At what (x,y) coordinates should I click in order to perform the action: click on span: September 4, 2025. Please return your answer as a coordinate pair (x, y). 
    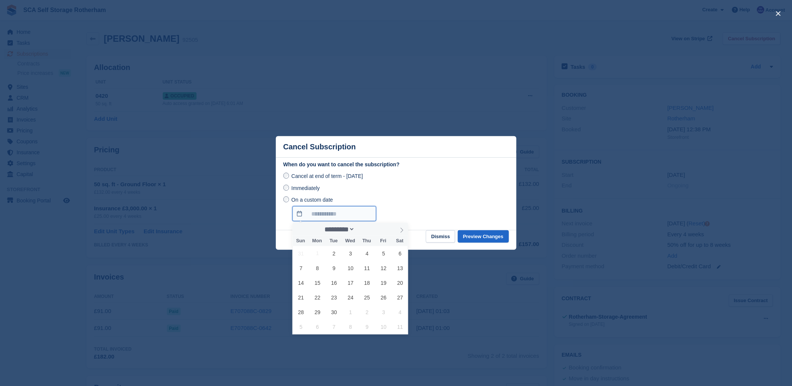
    Looking at the image, I should click on (367, 253).